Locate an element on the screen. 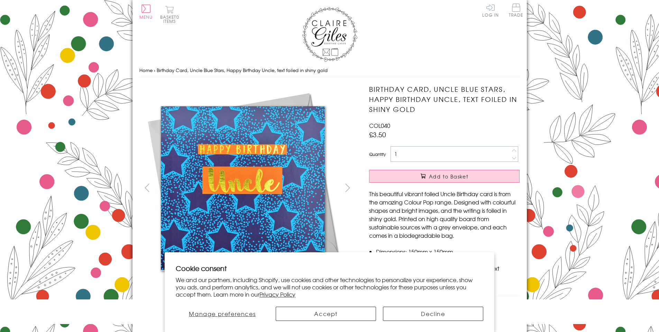 The height and width of the screenshot is (332, 659). button: prev is located at coordinates (147, 187).